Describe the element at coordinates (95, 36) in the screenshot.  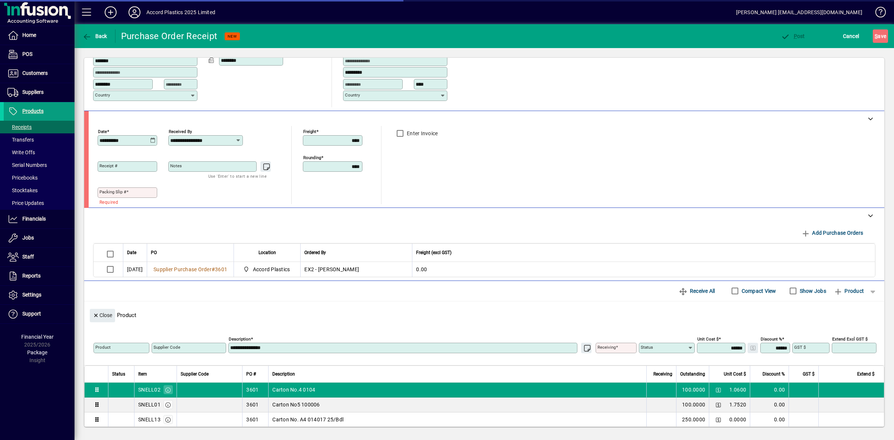
I see `button: Back` at that location.